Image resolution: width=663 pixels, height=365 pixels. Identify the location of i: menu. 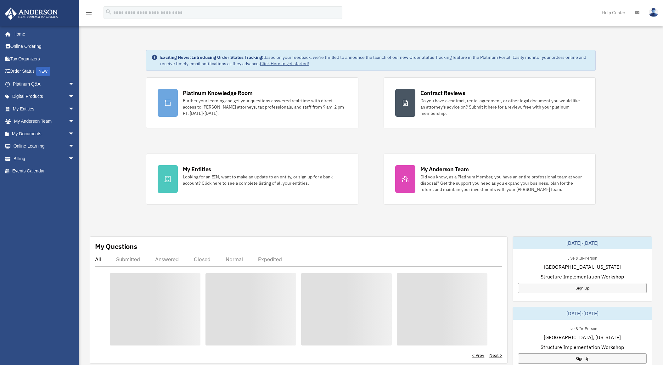
(89, 13).